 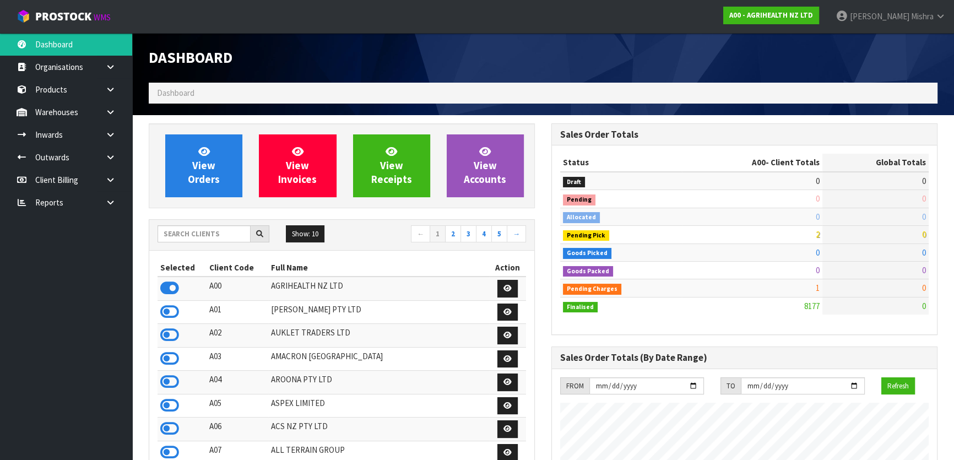 I want to click on td: A06, so click(x=237, y=429).